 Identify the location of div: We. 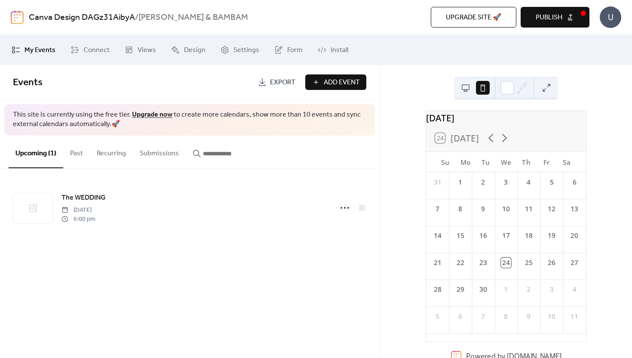
(505, 162).